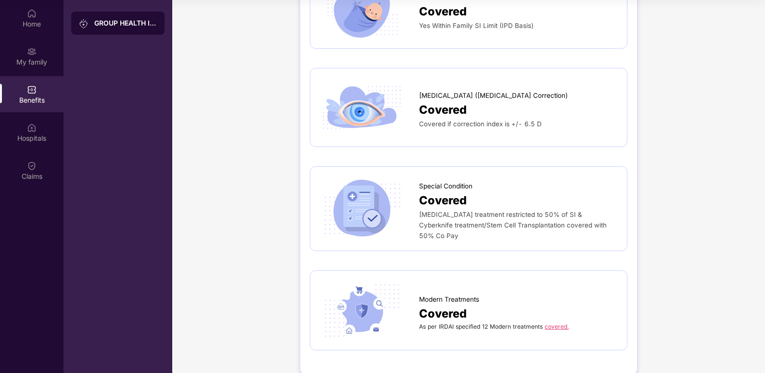 The image size is (765, 373). Describe the element at coordinates (423, 326) in the screenshot. I see `span: As` at that location.